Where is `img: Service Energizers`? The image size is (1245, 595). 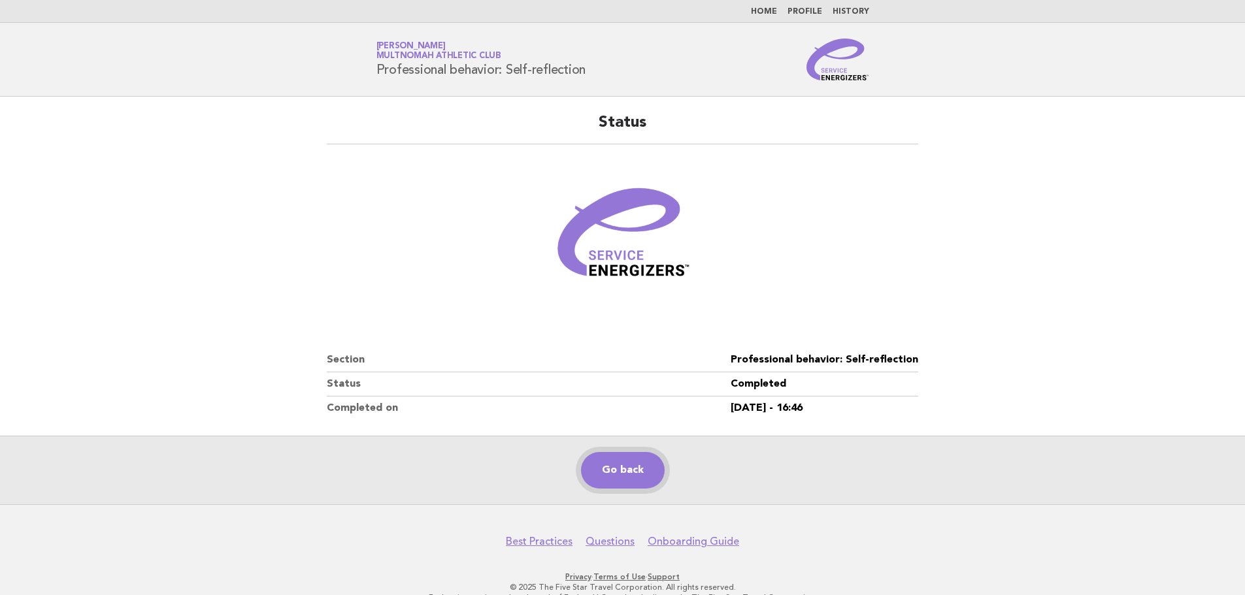
img: Service Energizers is located at coordinates (838, 59).